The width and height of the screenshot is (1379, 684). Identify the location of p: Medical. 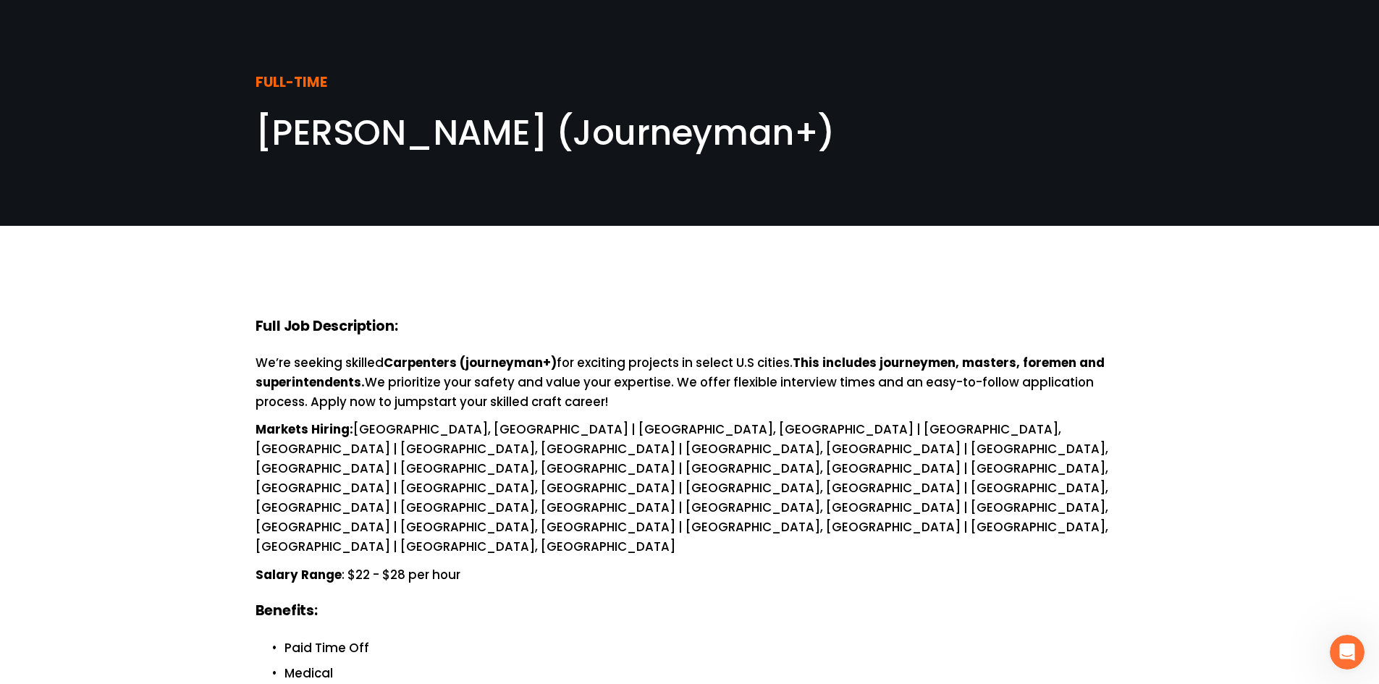
(704, 673).